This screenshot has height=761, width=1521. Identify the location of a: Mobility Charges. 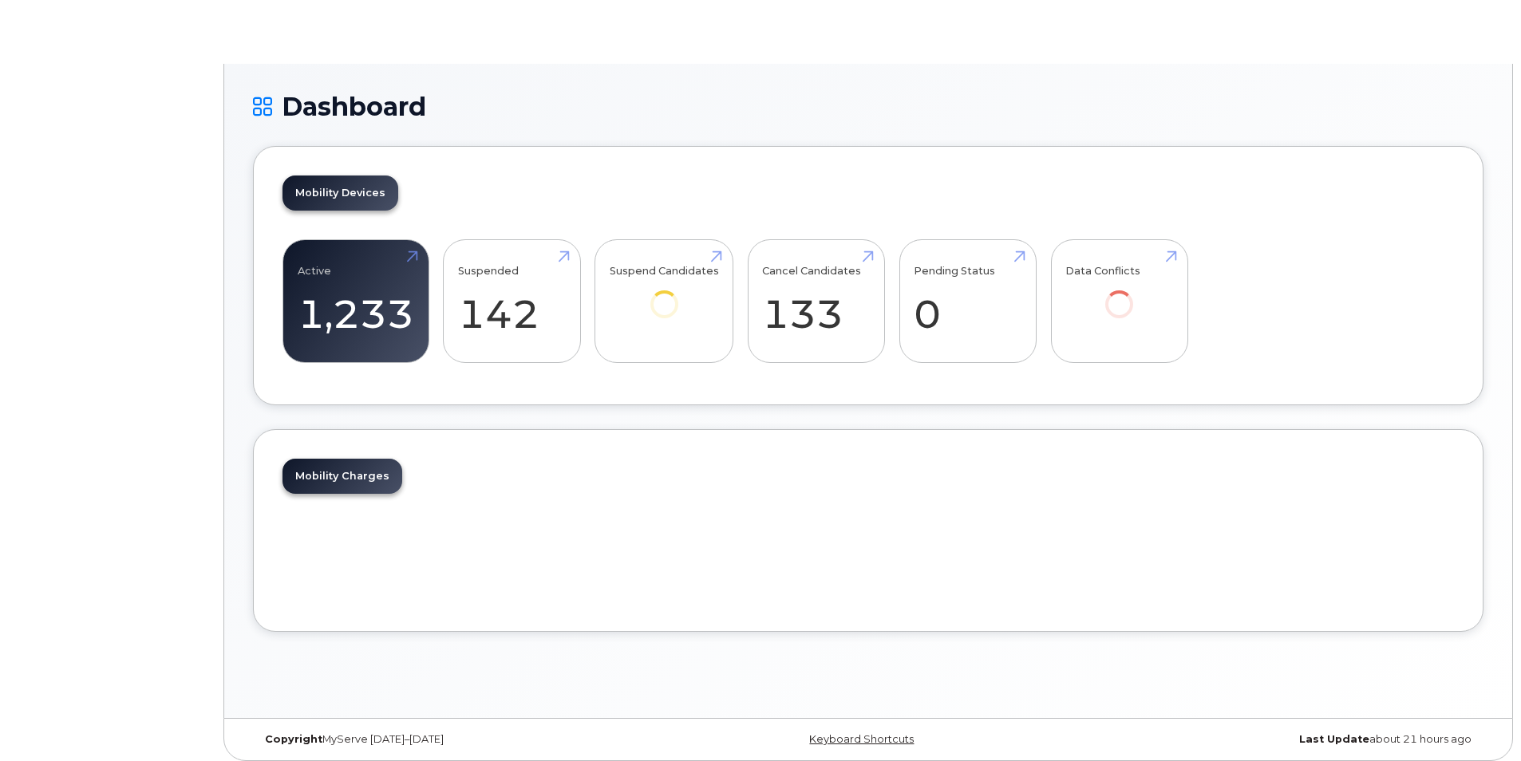
(342, 476).